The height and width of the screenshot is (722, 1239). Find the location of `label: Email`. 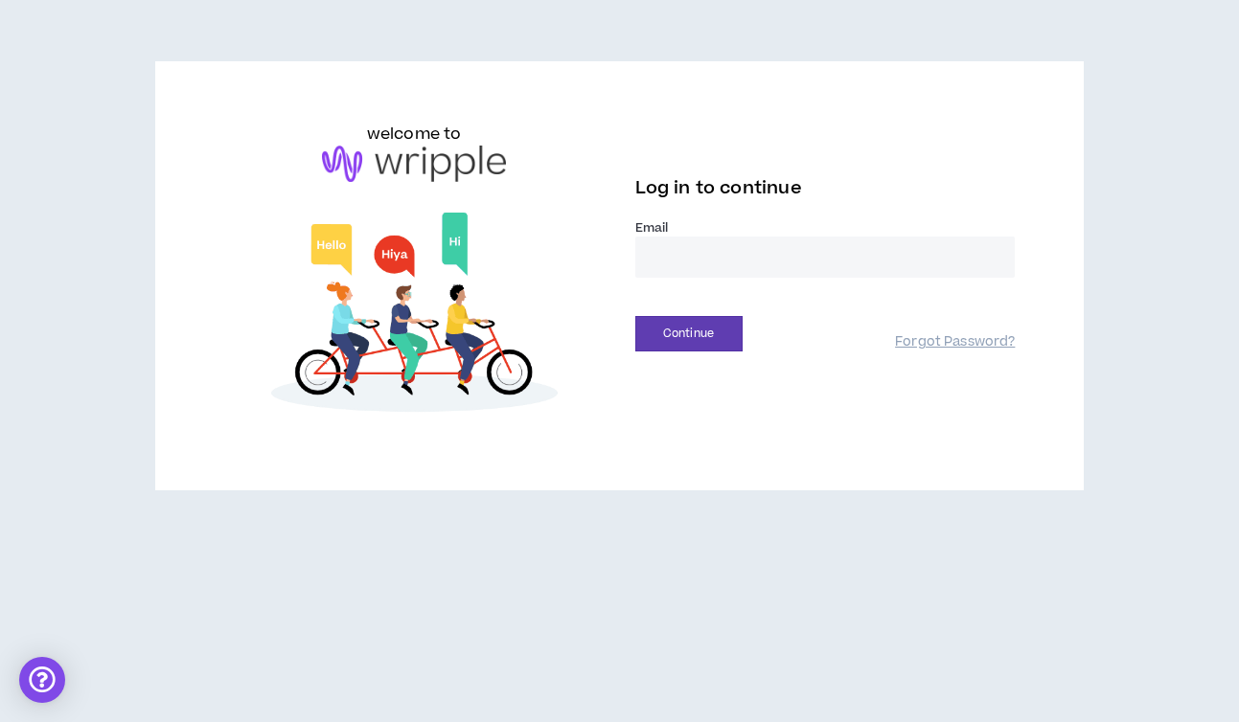

label: Email is located at coordinates (825, 228).